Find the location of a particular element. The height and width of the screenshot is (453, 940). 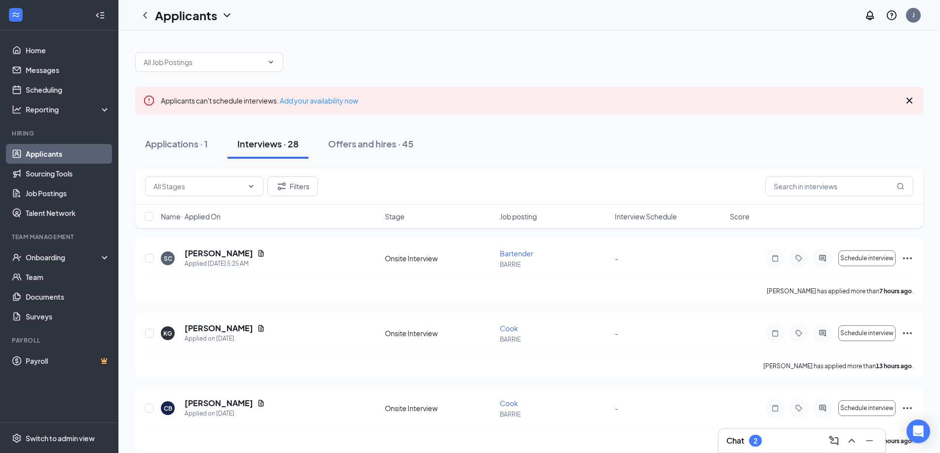

div: Switch to admin view is located at coordinates (60, 439).